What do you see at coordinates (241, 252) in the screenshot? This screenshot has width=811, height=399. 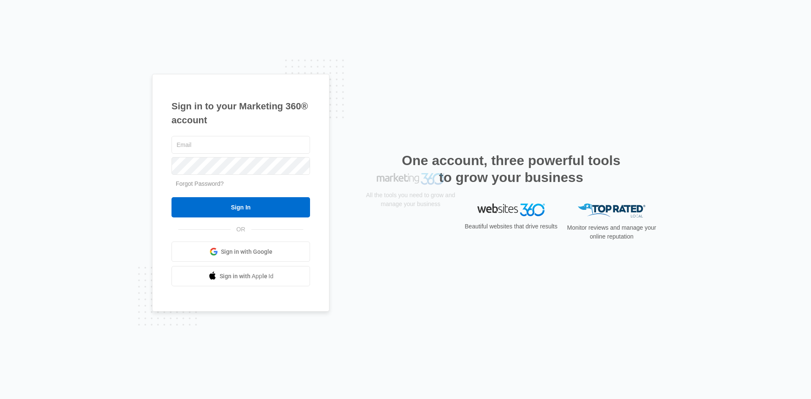 I see `a: Sign in with Google` at bounding box center [241, 252].